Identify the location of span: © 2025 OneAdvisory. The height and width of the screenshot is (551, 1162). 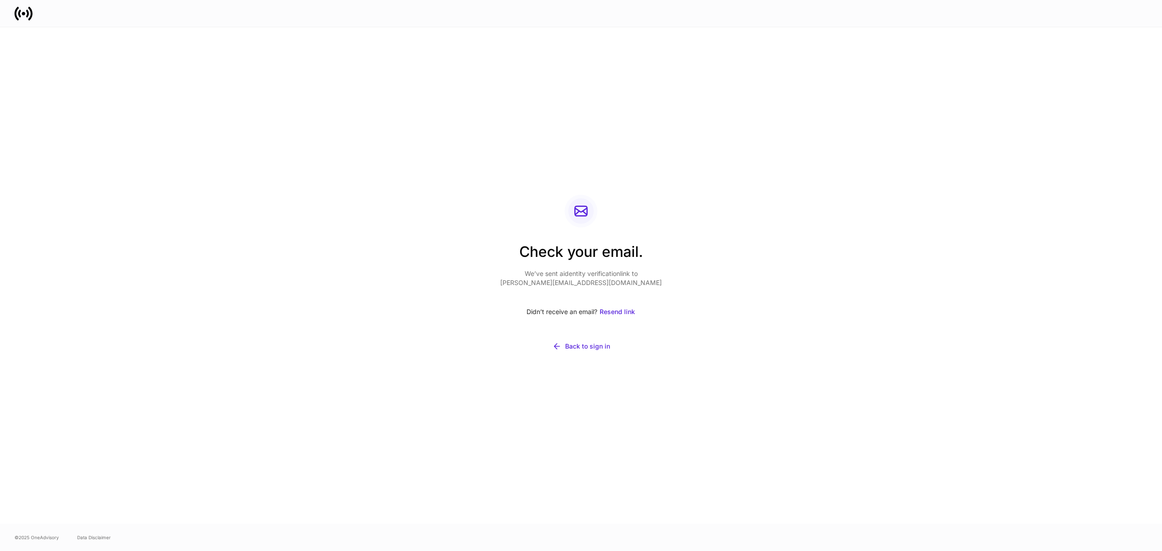
(37, 537).